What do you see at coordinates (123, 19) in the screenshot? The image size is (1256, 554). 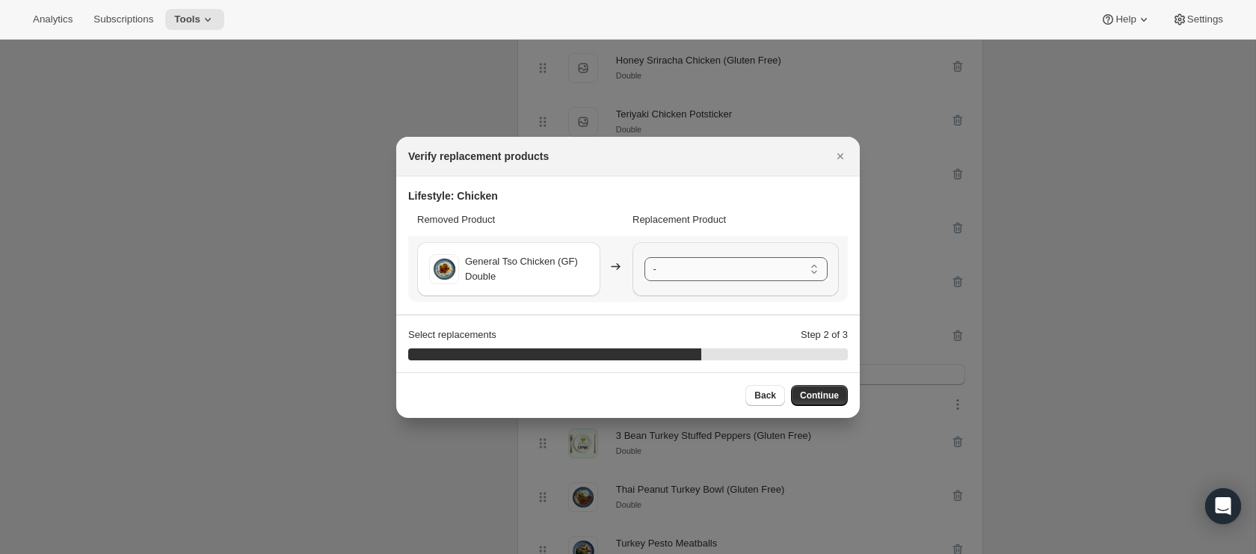 I see `span: Subscriptions` at bounding box center [123, 19].